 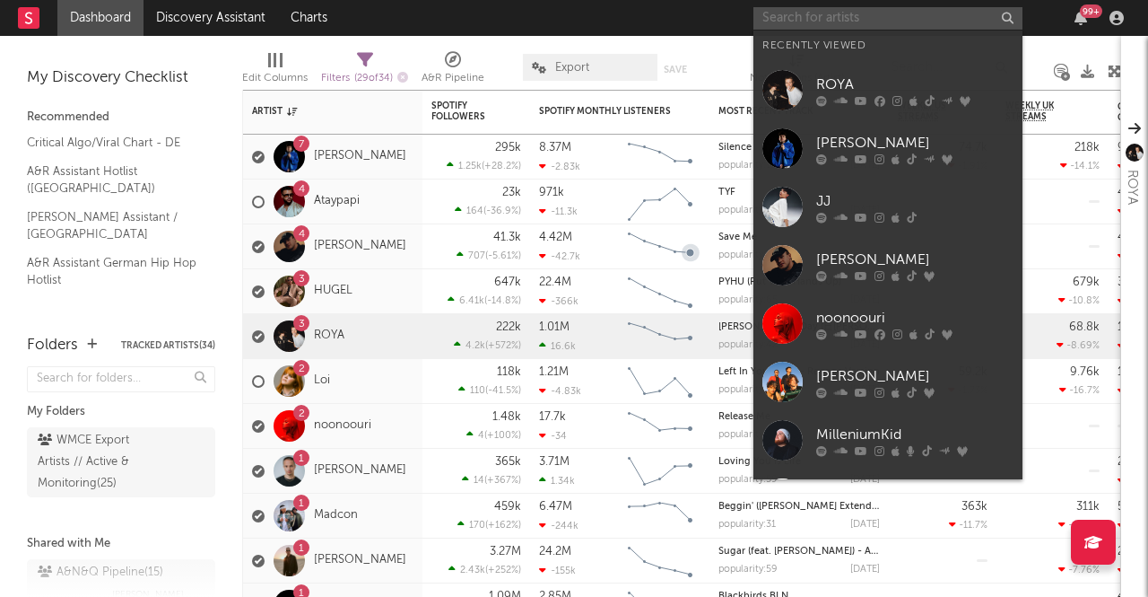 What do you see at coordinates (555, 506) in the screenshot?
I see `div: 6.47M` at bounding box center [555, 506].